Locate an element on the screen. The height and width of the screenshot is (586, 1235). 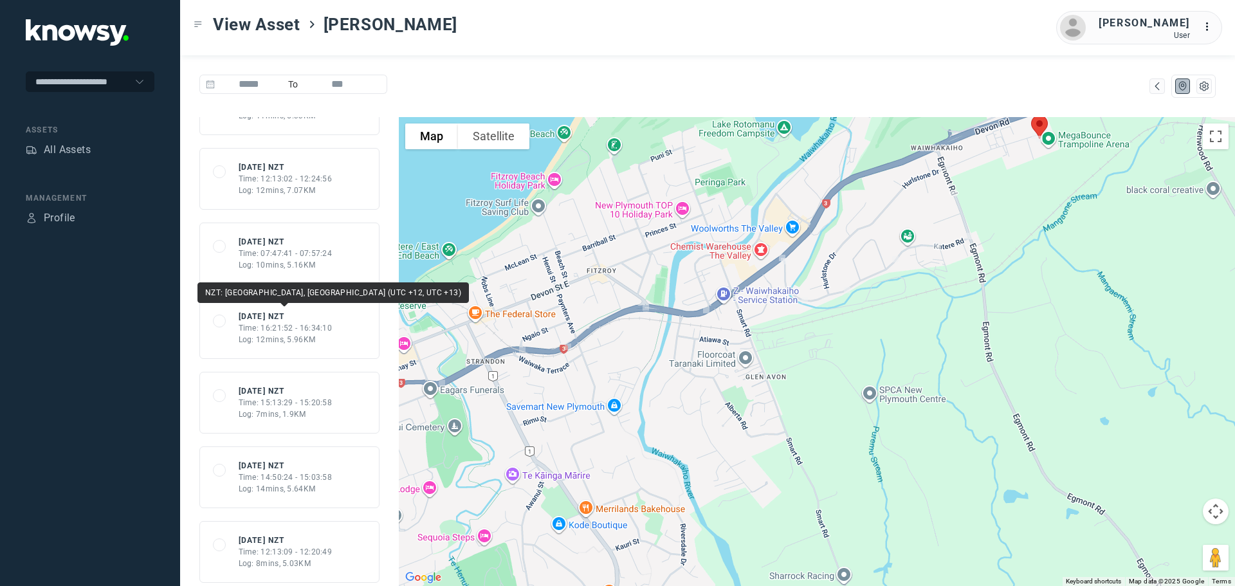
button: Map camera controls is located at coordinates (1215, 511).